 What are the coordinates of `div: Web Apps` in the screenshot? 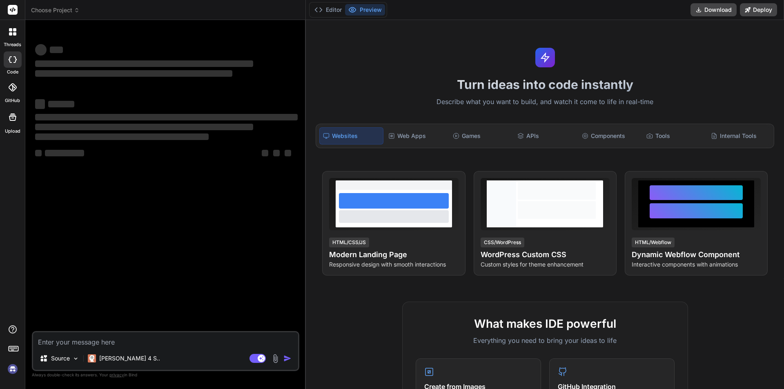 It's located at (417, 136).